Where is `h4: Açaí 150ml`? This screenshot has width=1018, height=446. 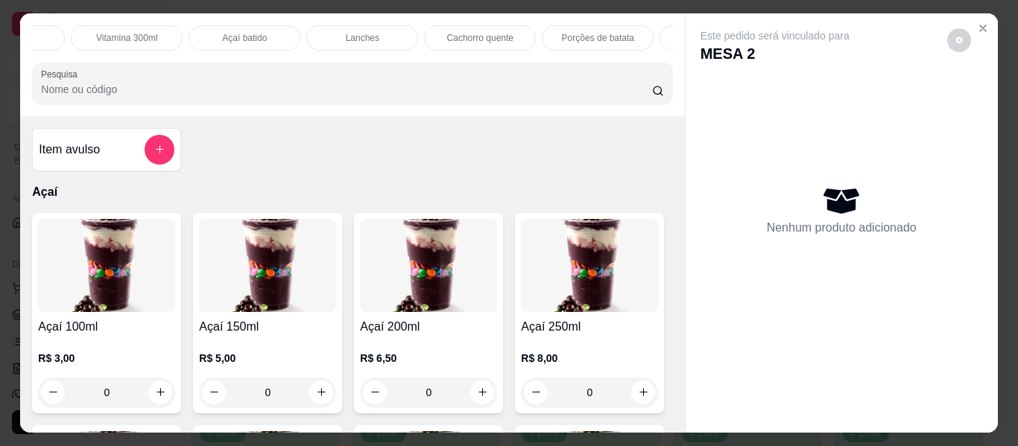 h4: Açaí 150ml is located at coordinates (268, 327).